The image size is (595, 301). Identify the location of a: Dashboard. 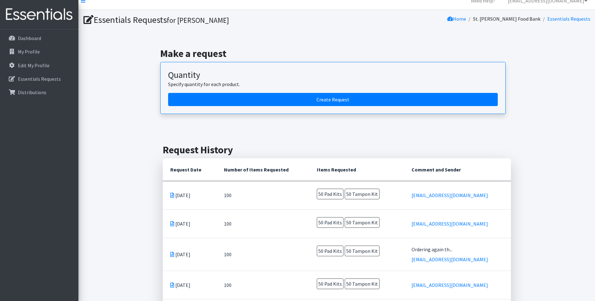
(39, 38).